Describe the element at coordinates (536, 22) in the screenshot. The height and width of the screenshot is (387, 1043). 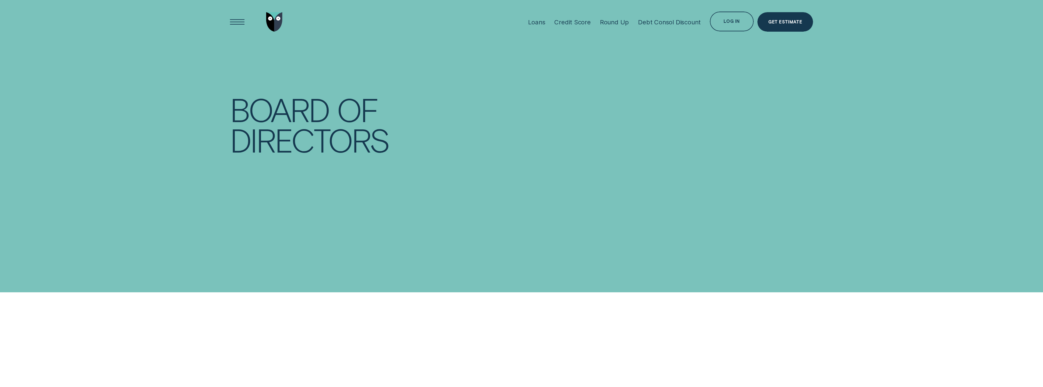
I see `div: Loans` at that location.